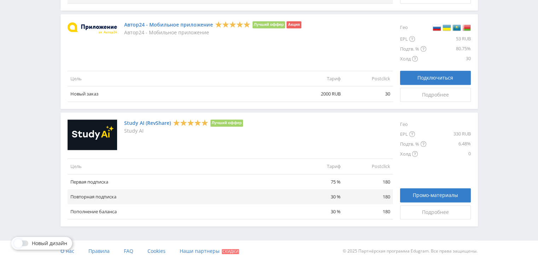 The width and height of the screenshot is (538, 261). What do you see at coordinates (230, 251) in the screenshot?
I see `span: Скидки` at bounding box center [230, 251].